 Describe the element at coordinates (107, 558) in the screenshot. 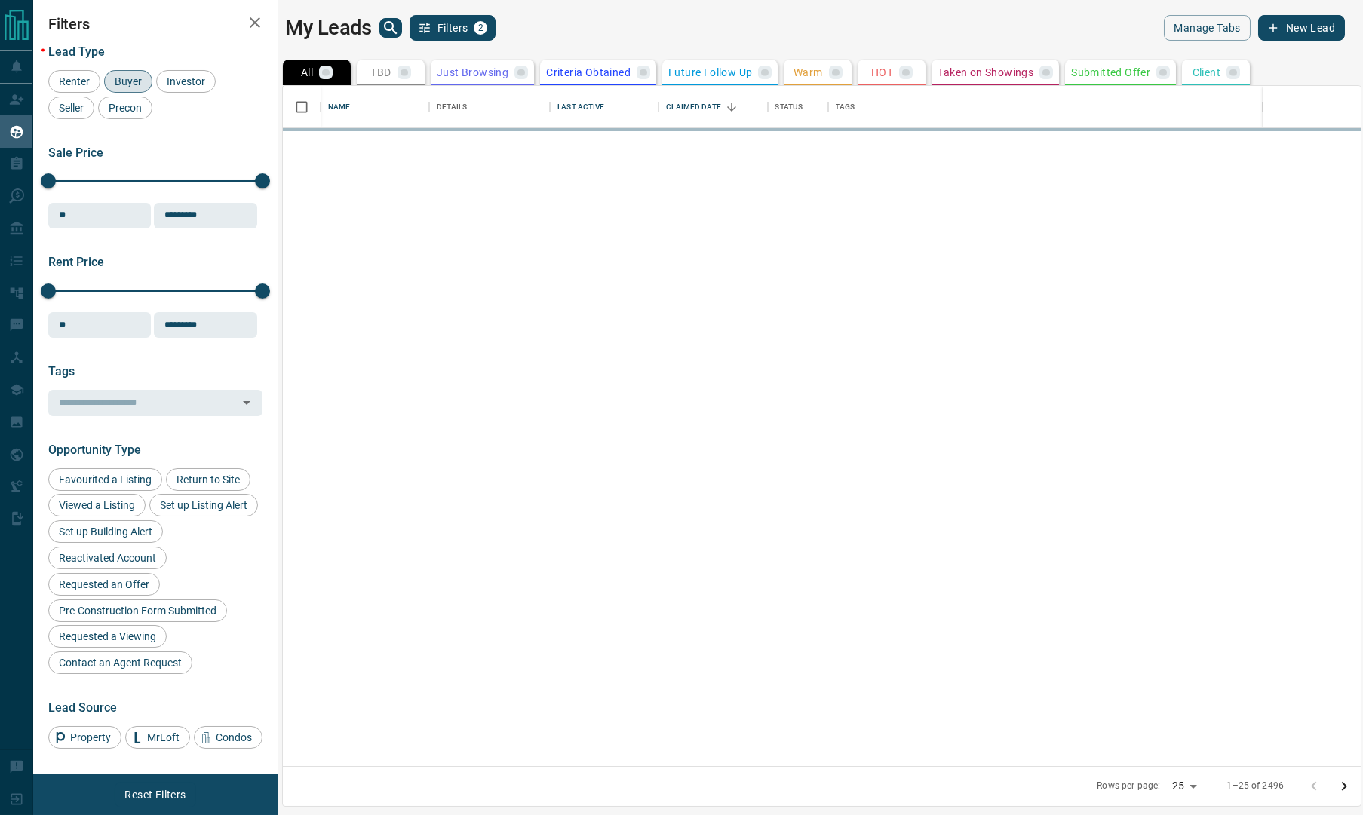

I see `div: Reactivated Account` at that location.